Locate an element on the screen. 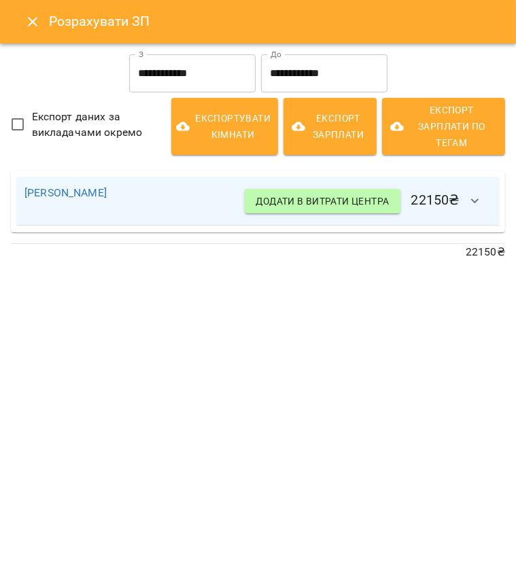 The height and width of the screenshot is (562, 516). span: Експорт даних за викладачами окремо is located at coordinates (96, 124).